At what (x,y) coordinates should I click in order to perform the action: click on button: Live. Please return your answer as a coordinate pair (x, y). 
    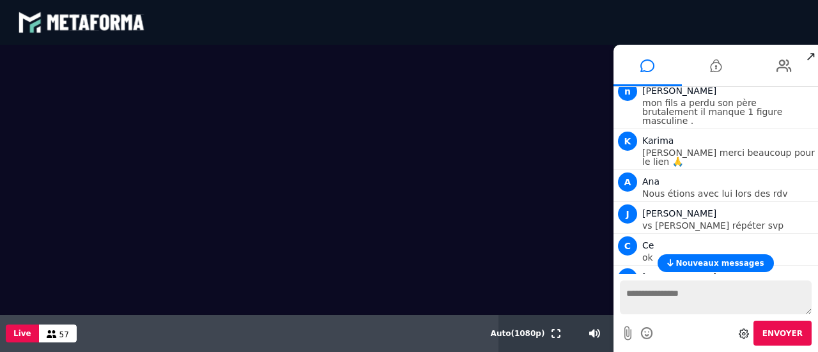
    Looking at the image, I should click on (22, 333).